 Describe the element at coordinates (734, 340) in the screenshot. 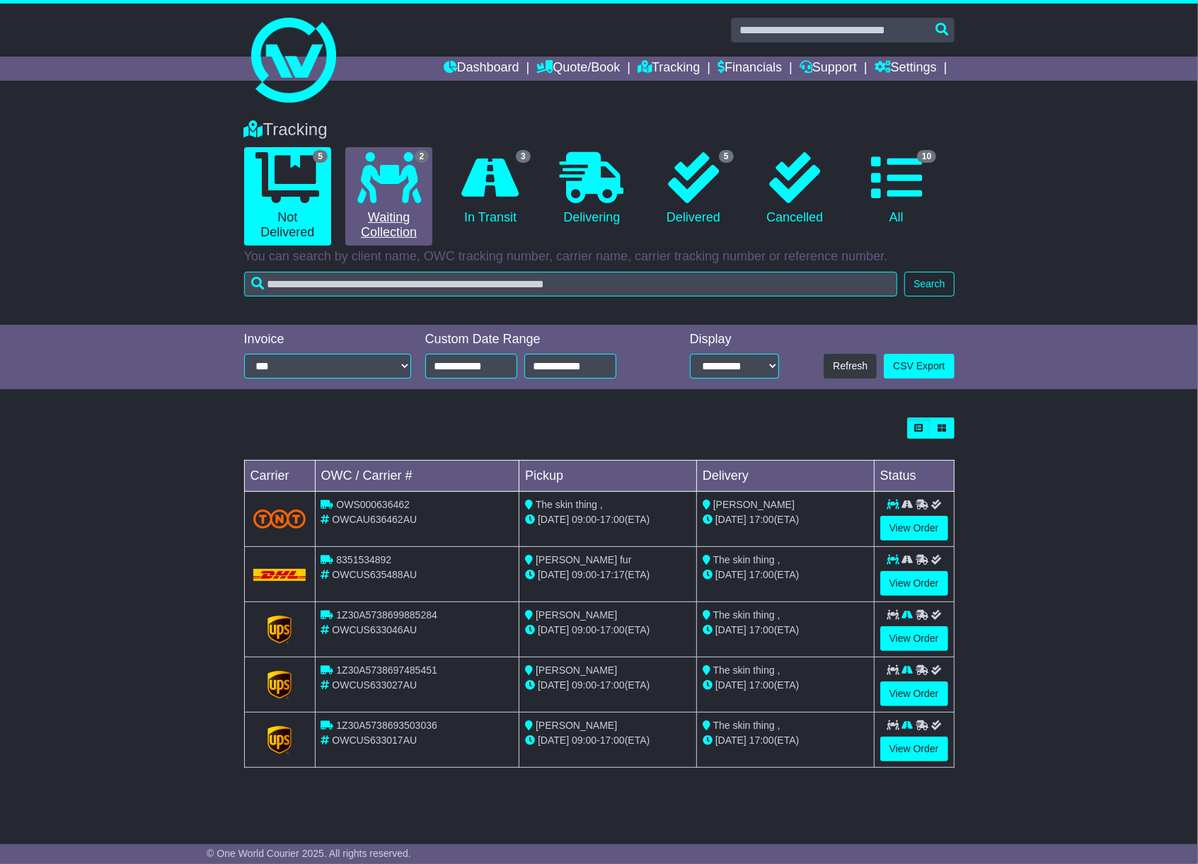

I see `div: Display` at that location.